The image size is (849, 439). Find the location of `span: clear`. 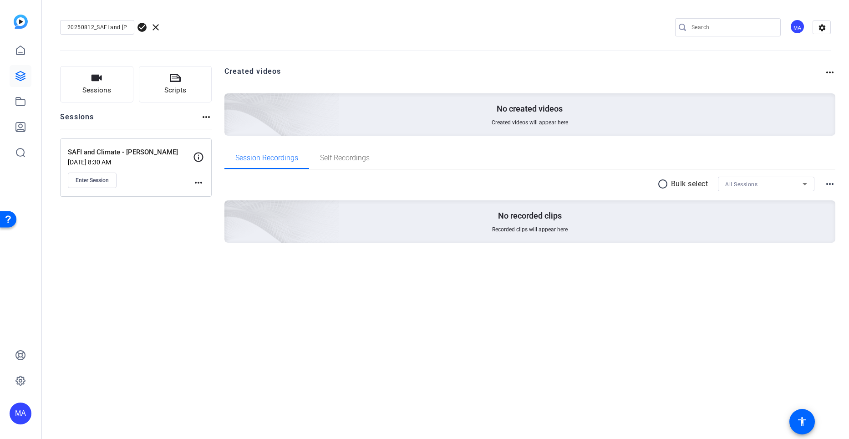

span: clear is located at coordinates (156, 27).